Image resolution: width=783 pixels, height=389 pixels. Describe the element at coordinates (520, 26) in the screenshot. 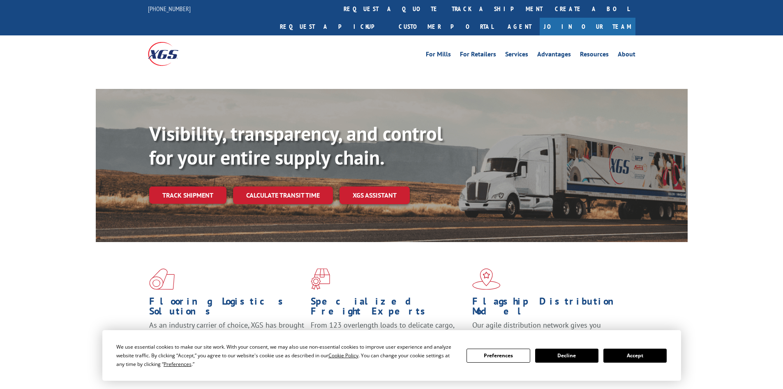

I see `a: Agent` at that location.